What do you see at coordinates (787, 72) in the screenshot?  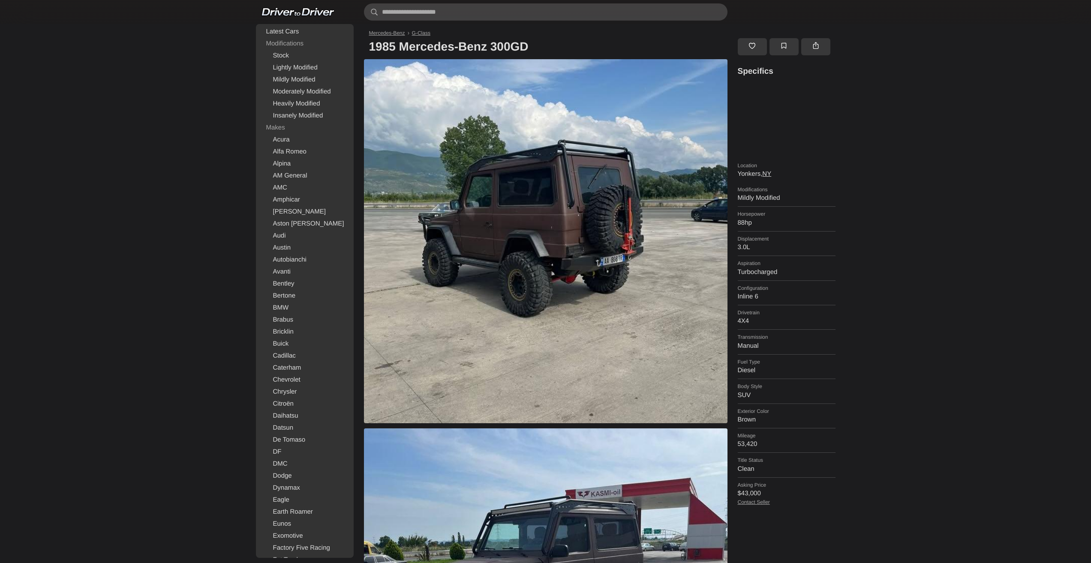 I see `h3: Specifics` at bounding box center [787, 72].